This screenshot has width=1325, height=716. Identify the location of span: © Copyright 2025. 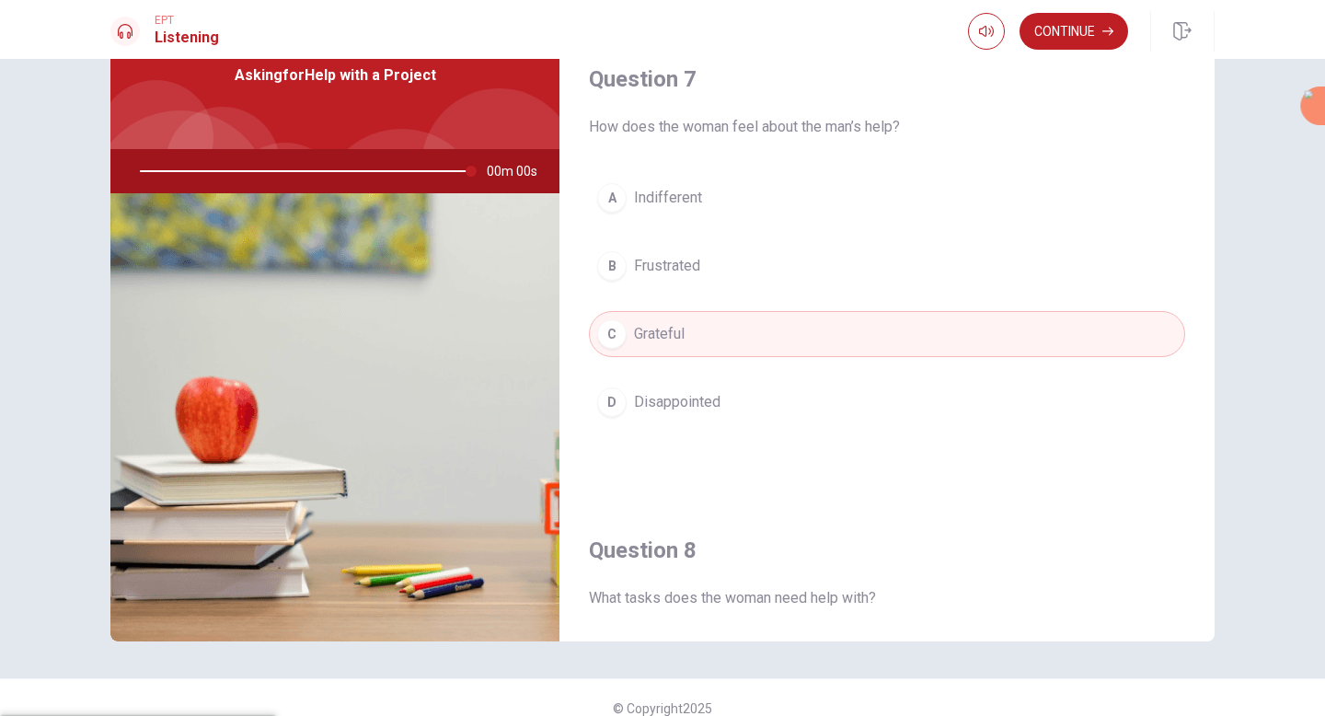
(662, 708).